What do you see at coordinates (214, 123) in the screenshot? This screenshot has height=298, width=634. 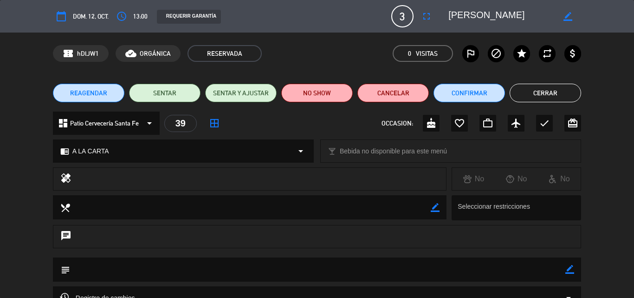 I see `i: border_all` at bounding box center [214, 123].